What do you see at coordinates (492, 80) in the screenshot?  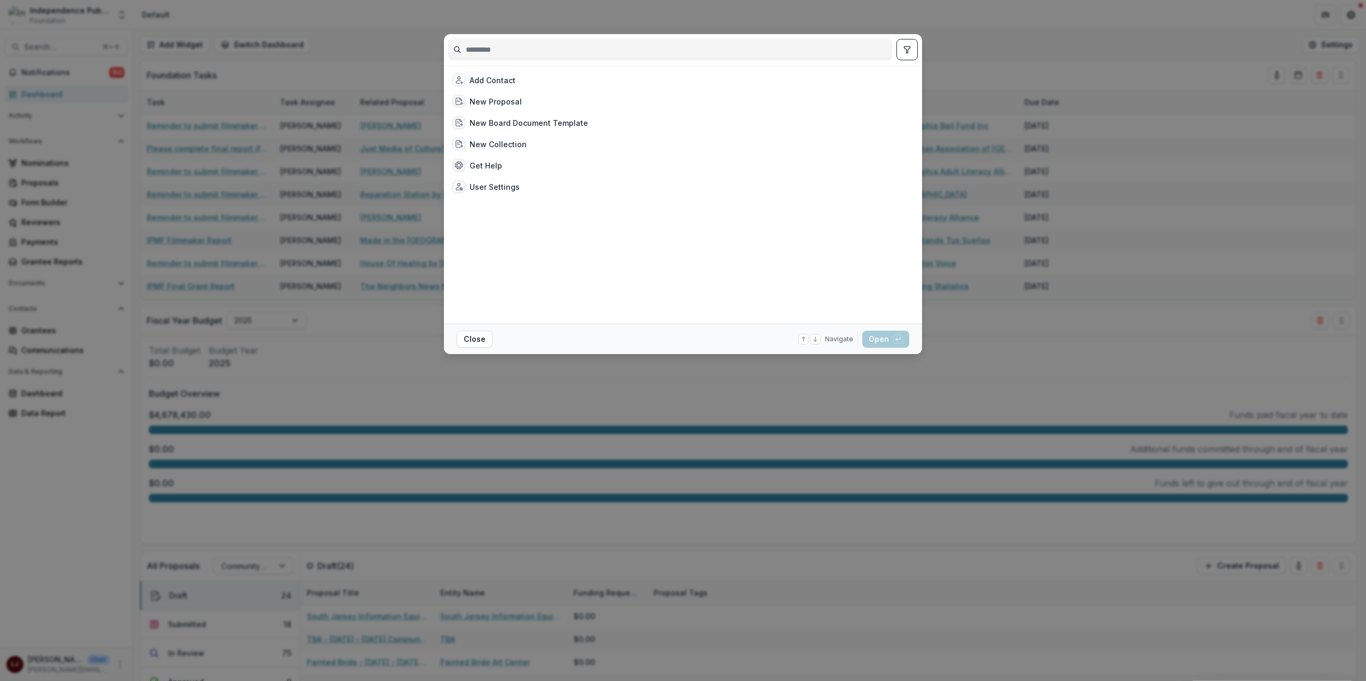 I see `div: Add Contact` at bounding box center [492, 80].